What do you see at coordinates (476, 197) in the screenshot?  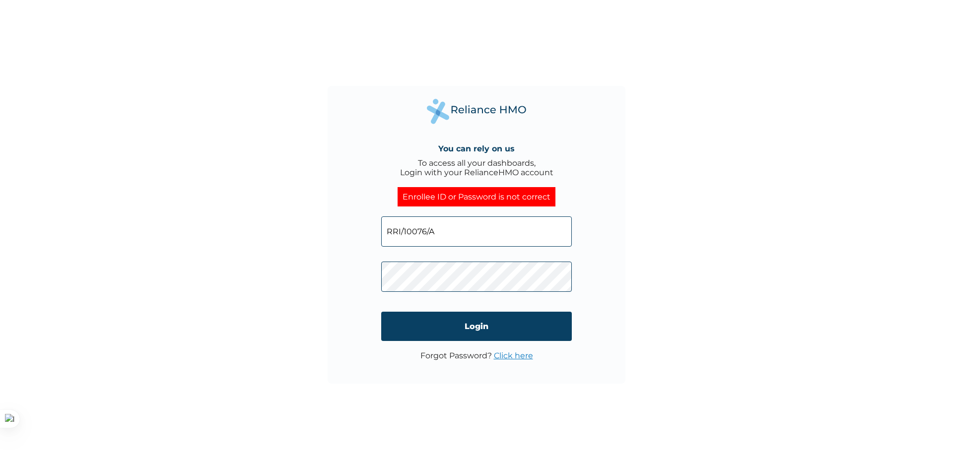 I see `div: Enrollee ID or Password is not correct` at bounding box center [476, 197].